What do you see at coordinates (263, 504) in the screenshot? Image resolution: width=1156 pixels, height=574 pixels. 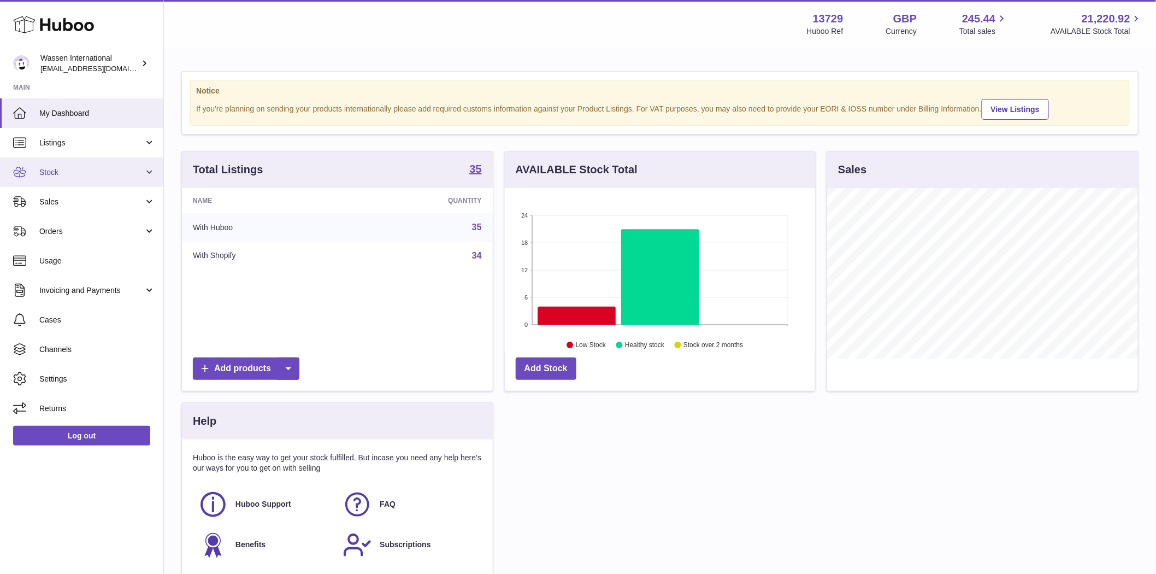 I see `span: Huboo Support` at bounding box center [263, 504].